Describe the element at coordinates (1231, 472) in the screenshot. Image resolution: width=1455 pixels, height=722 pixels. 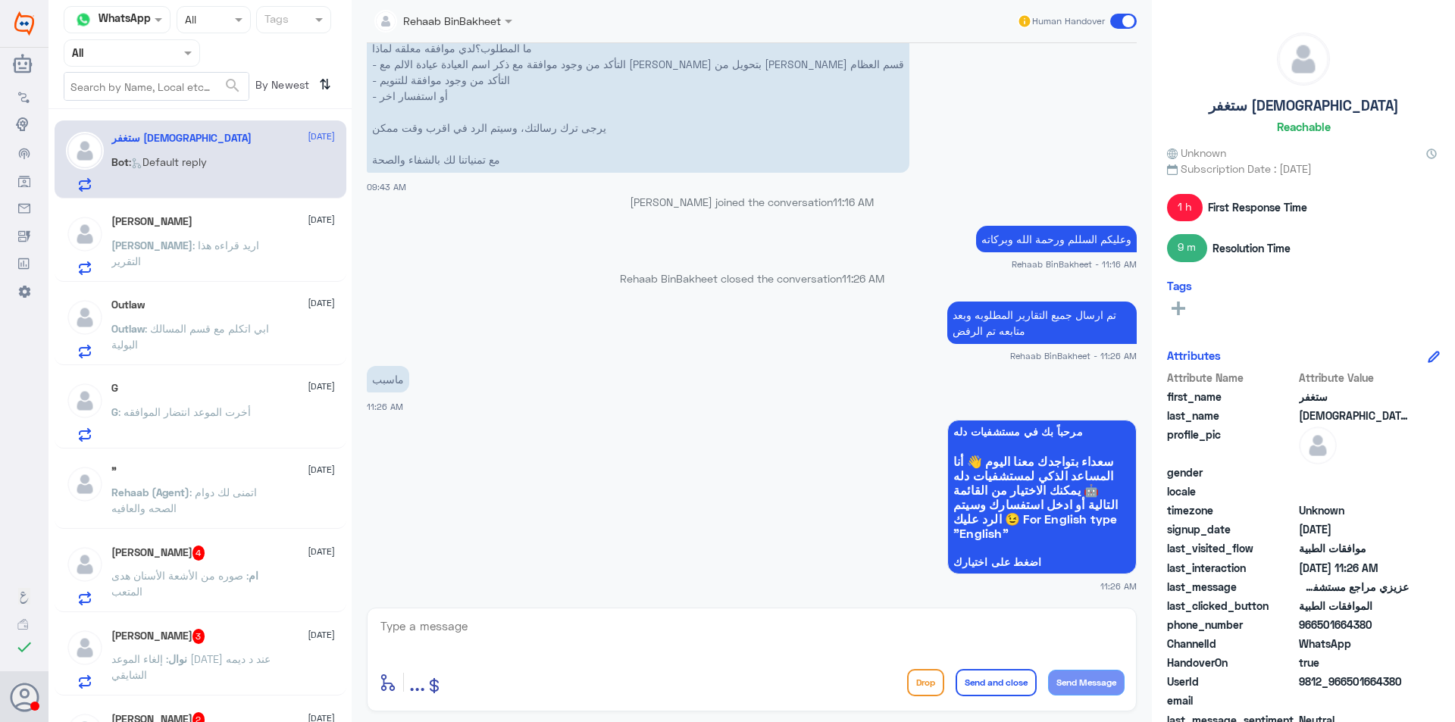
I see `span: gender` at that location.